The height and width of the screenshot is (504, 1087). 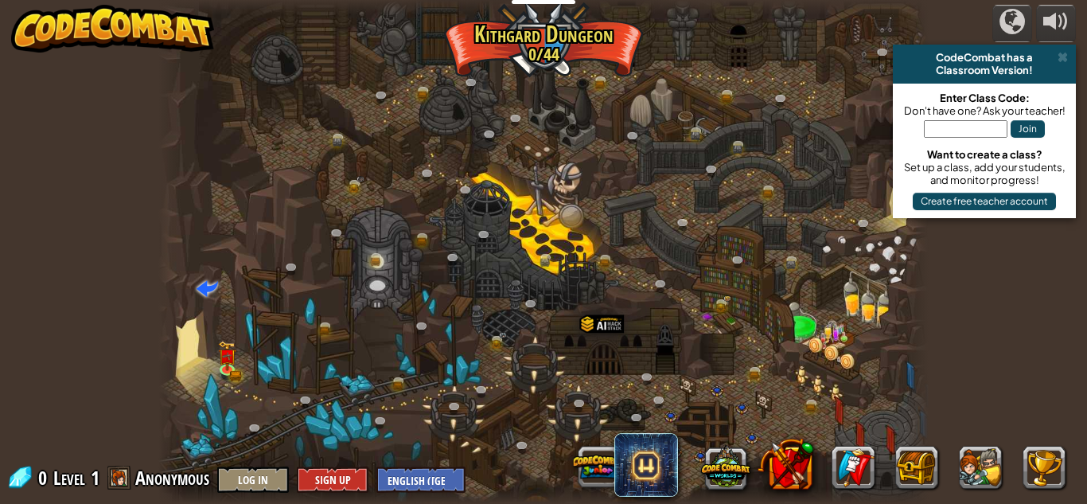 What do you see at coordinates (253, 479) in the screenshot?
I see `button: Log In` at bounding box center [253, 479].